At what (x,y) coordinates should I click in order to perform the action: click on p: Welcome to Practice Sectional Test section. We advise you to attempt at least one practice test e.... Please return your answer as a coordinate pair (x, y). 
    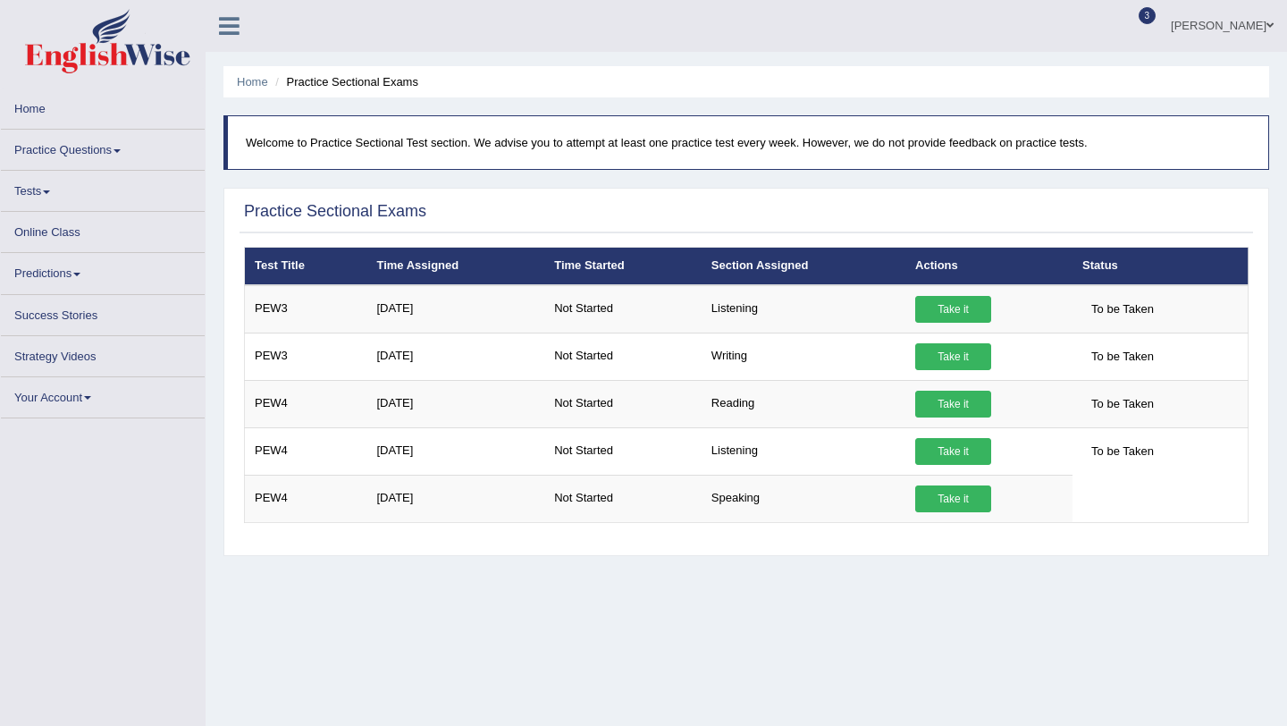
    Looking at the image, I should click on (748, 142).